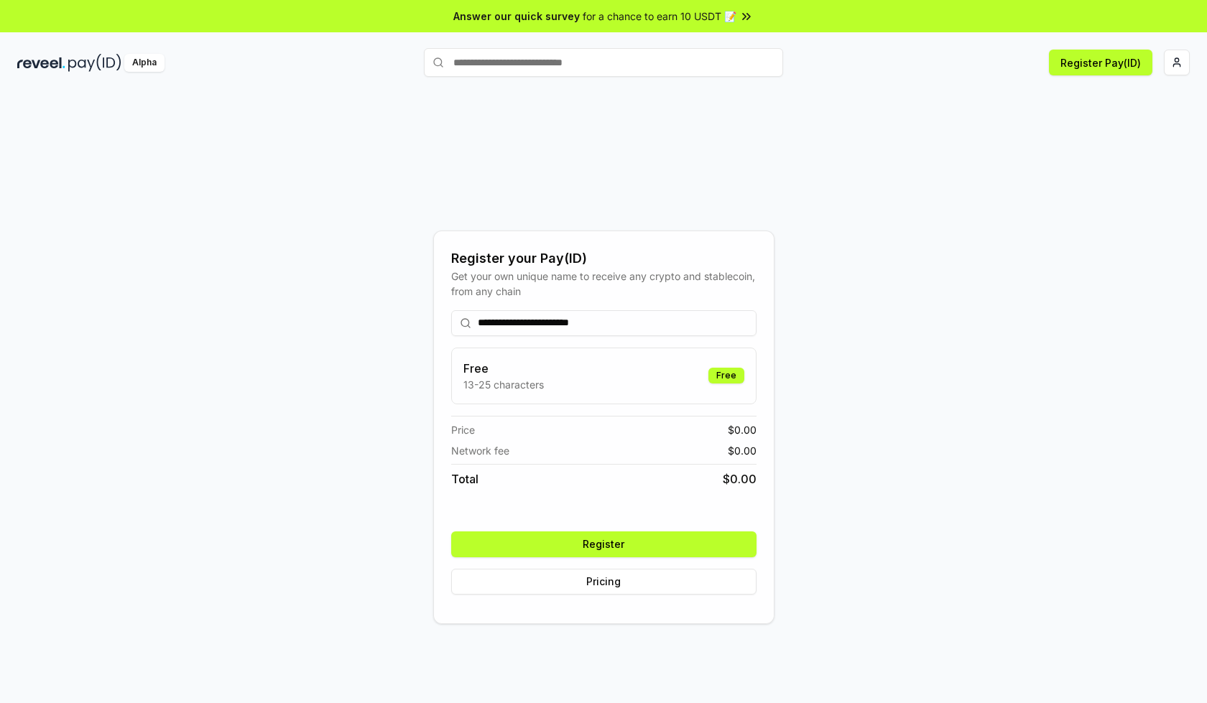  Describe the element at coordinates (603, 259) in the screenshot. I see `div: Register your Pay(ID)` at that location.